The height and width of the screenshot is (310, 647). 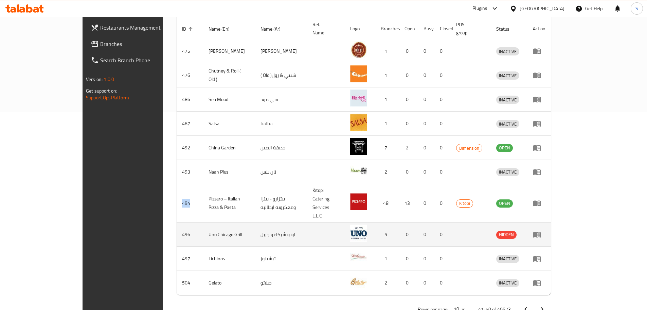 I want to click on img: Tichinos, so click(x=359, y=257).